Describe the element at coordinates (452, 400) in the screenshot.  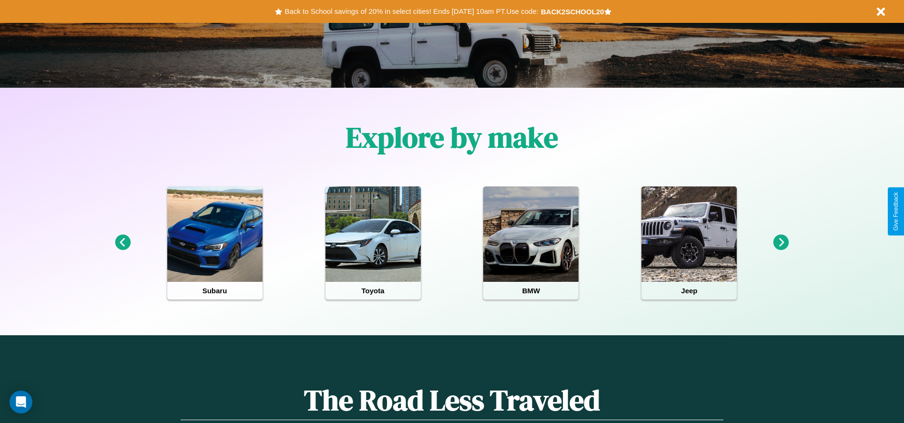
I see `h1: The Road Less Traveled` at that location.